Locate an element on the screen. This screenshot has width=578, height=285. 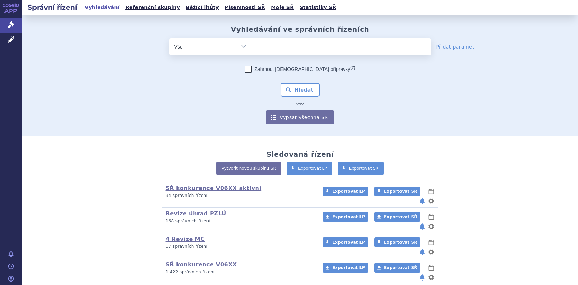
a: SŘ konkurence V06XX aktivní is located at coordinates (214, 188).